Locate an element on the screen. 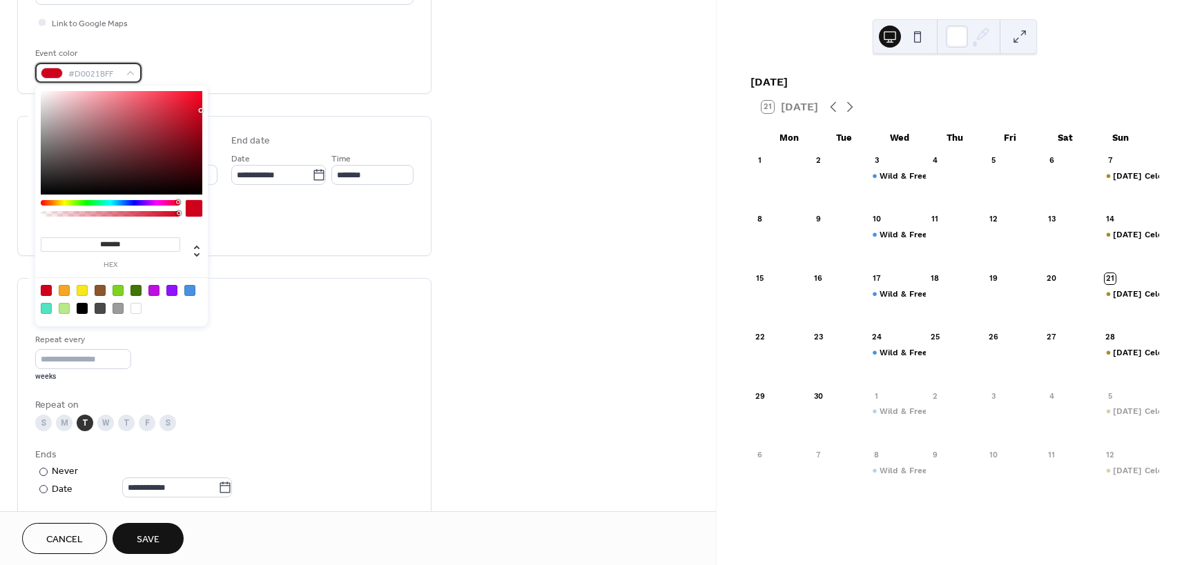 This screenshot has width=1193, height=565. div: 20 is located at coordinates (1052, 278).